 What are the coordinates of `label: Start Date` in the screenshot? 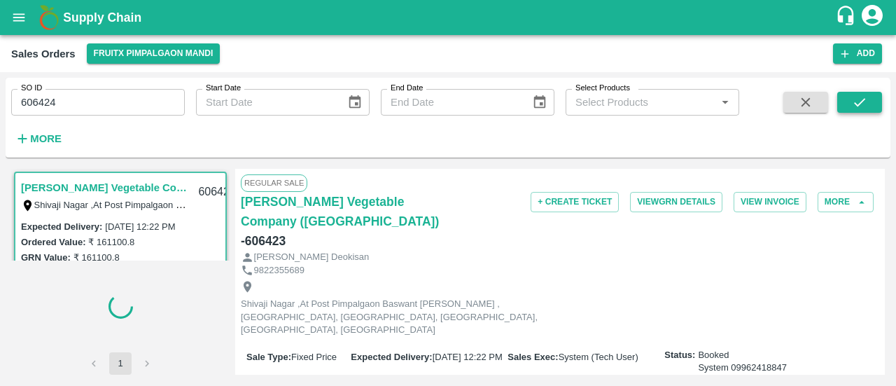 It's located at (223, 88).